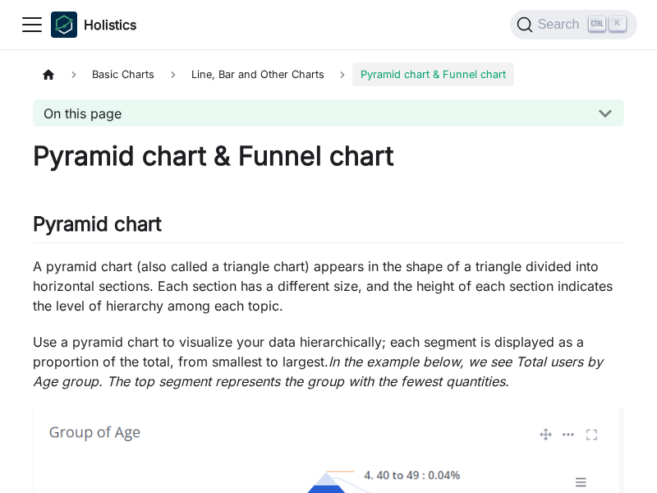  Describe the element at coordinates (329, 113) in the screenshot. I see `button: On this page` at that location.